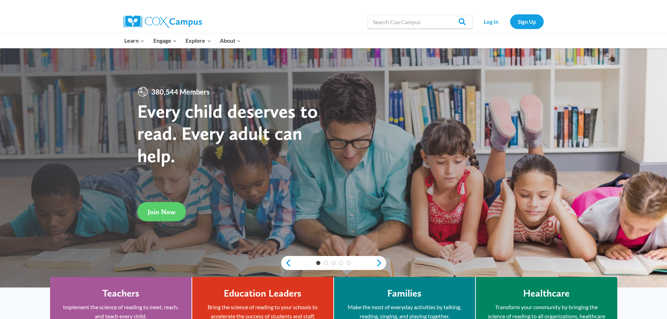  What do you see at coordinates (318, 263) in the screenshot?
I see `a: 1` at bounding box center [318, 263].